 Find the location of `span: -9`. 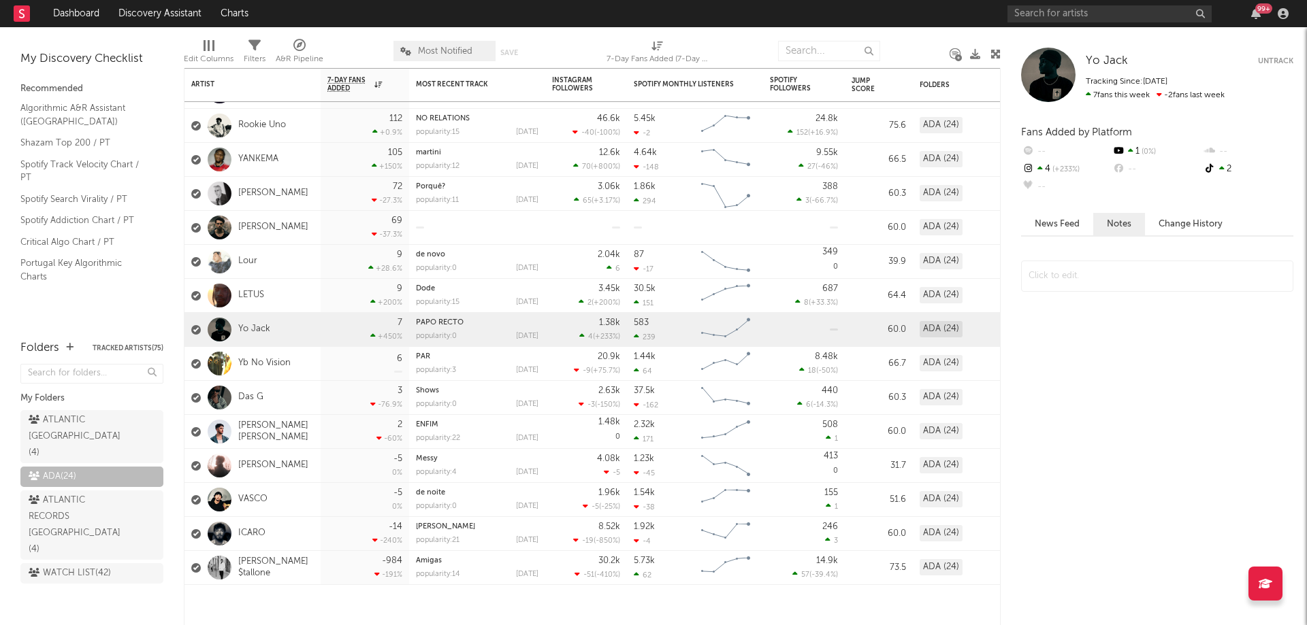

span: -9 is located at coordinates (587, 371).